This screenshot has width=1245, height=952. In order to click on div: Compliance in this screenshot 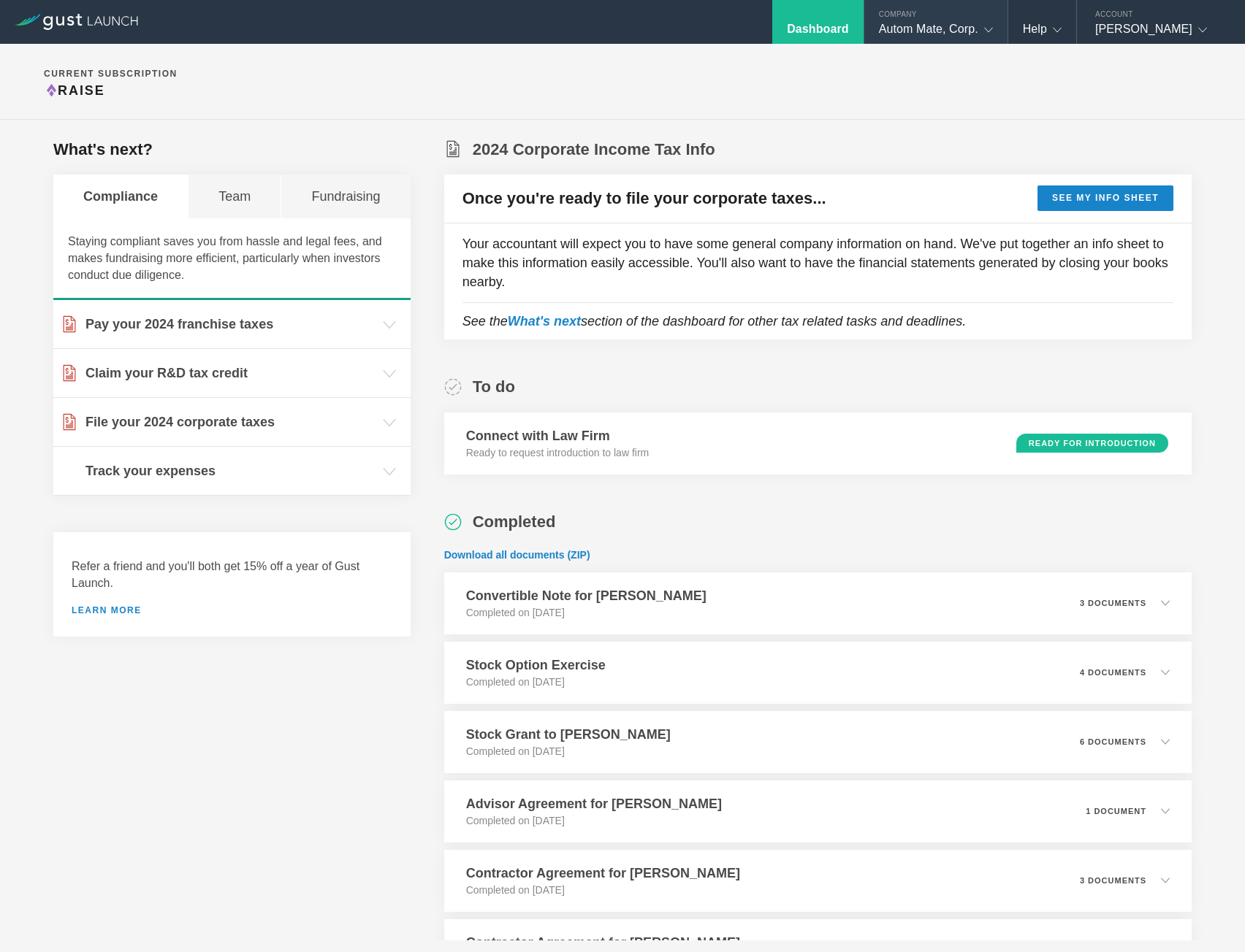, I will do `click(121, 196)`.